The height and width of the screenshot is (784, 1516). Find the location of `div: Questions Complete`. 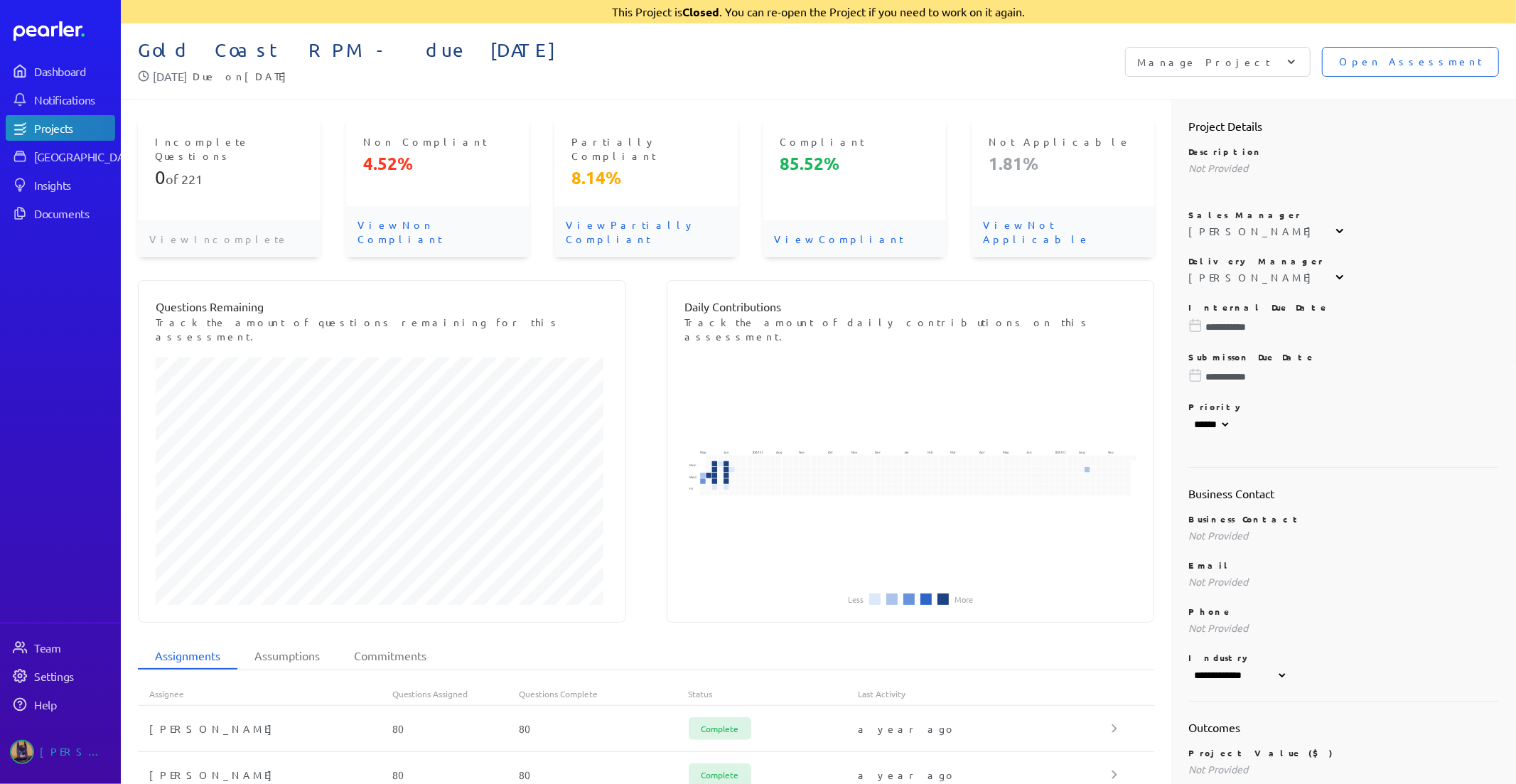

div: Questions Complete is located at coordinates (603, 693).